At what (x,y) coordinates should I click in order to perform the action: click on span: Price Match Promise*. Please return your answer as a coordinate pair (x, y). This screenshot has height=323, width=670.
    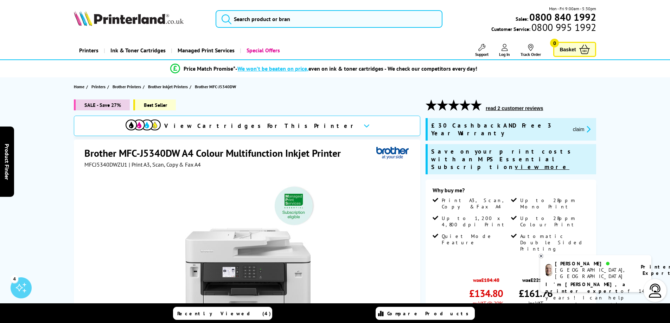
    Looking at the image, I should click on (209, 69).